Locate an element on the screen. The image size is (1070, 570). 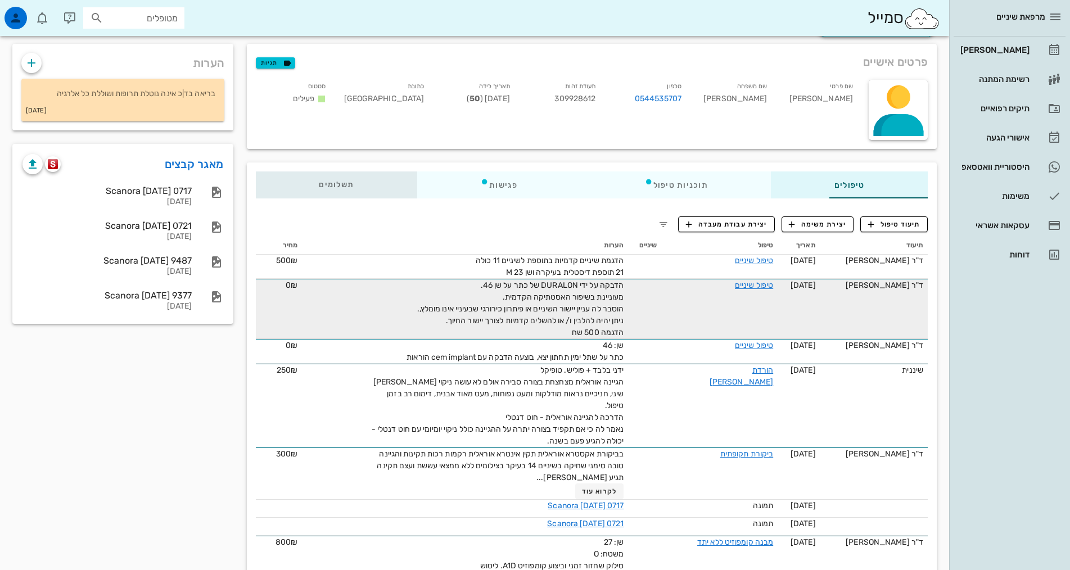
button: scanora logo is located at coordinates (53, 164).